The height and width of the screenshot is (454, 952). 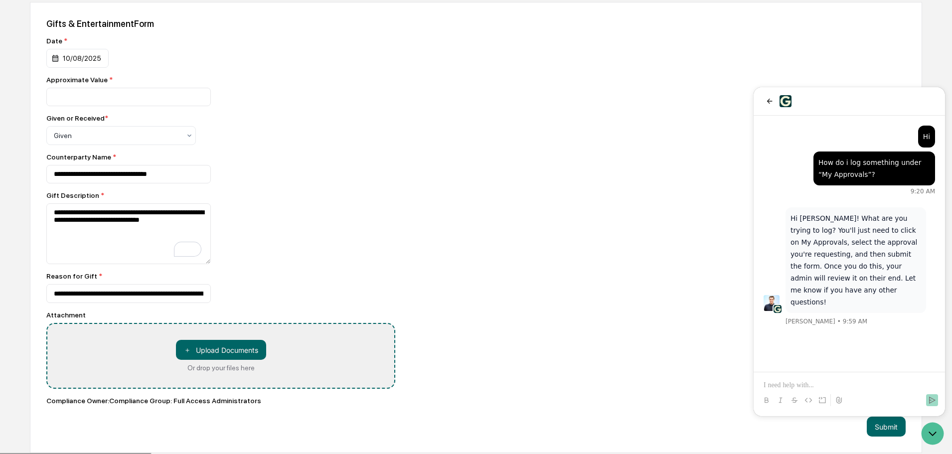 What do you see at coordinates (121, 81) in the screenshot?
I see `div: How do i log something under “My Approvals”?` at bounding box center [121, 81].